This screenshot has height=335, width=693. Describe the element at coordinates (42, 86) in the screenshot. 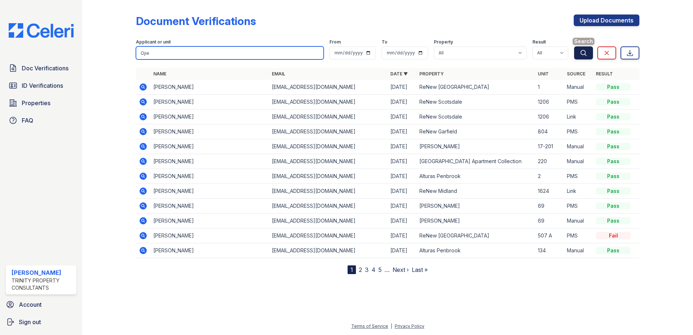

I see `span: ID Verifications` at that location.